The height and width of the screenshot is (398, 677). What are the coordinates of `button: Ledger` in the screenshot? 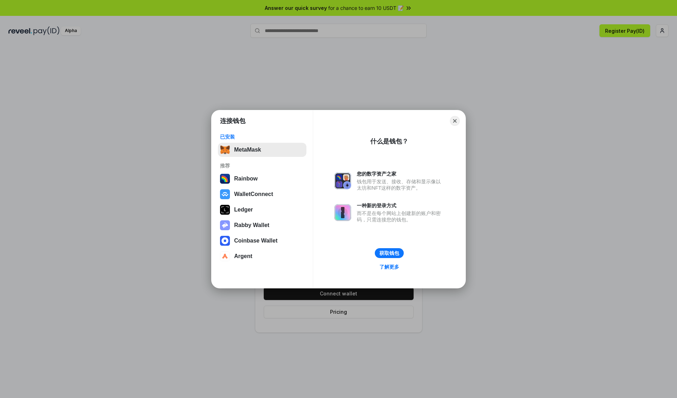 It's located at (262, 210).